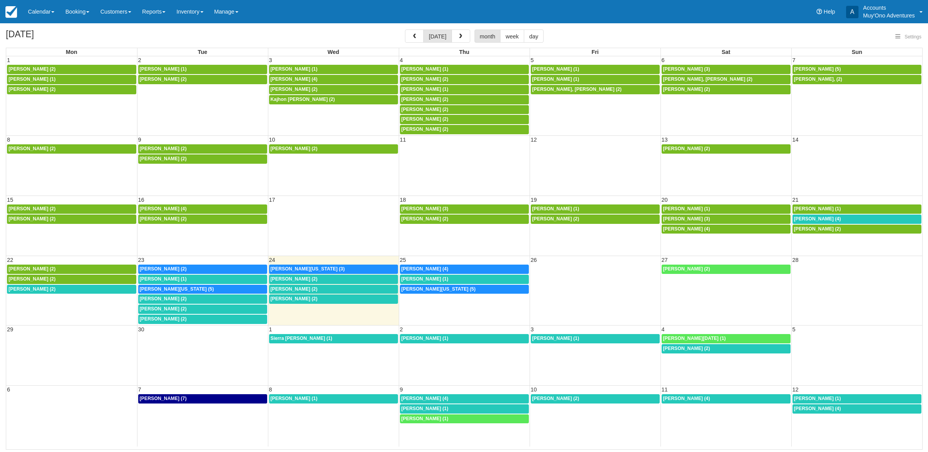 This screenshot has height=452, width=928. What do you see at coordinates (794, 60) in the screenshot?
I see `span: 7` at bounding box center [794, 60].